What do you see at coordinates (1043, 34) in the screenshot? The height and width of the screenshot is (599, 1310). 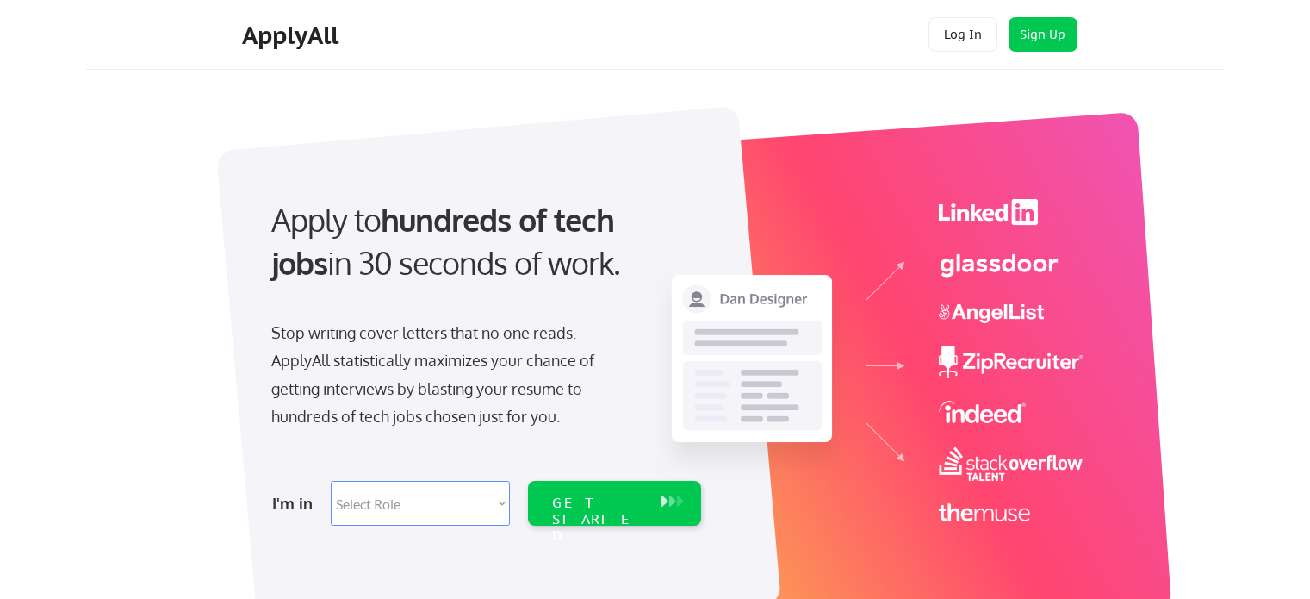 I see `button: Sign Up` at bounding box center [1043, 34].